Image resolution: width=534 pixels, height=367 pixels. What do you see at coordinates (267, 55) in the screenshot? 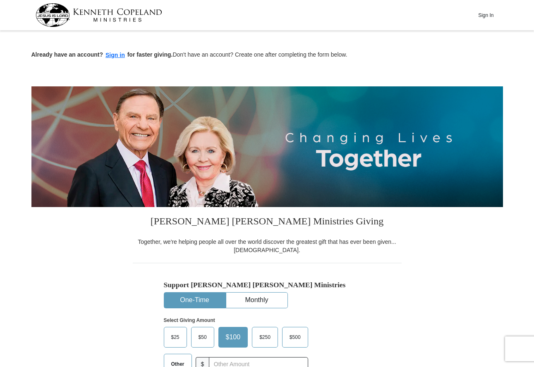
I see `p: Don't have an account? Create one after completing the form below.` at bounding box center [267, 55].